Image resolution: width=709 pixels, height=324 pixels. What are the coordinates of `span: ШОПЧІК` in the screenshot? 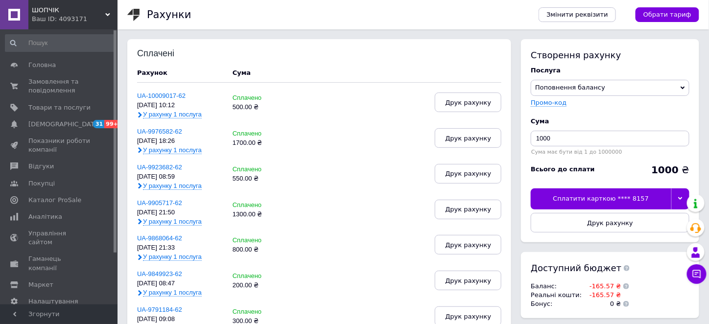 It's located at (69, 10).